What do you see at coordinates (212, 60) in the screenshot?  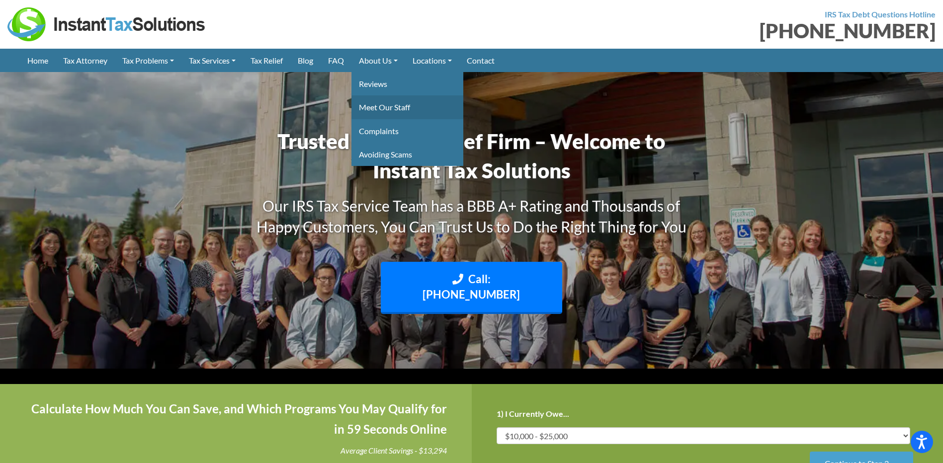 I see `a: Tax Services` at bounding box center [212, 60].